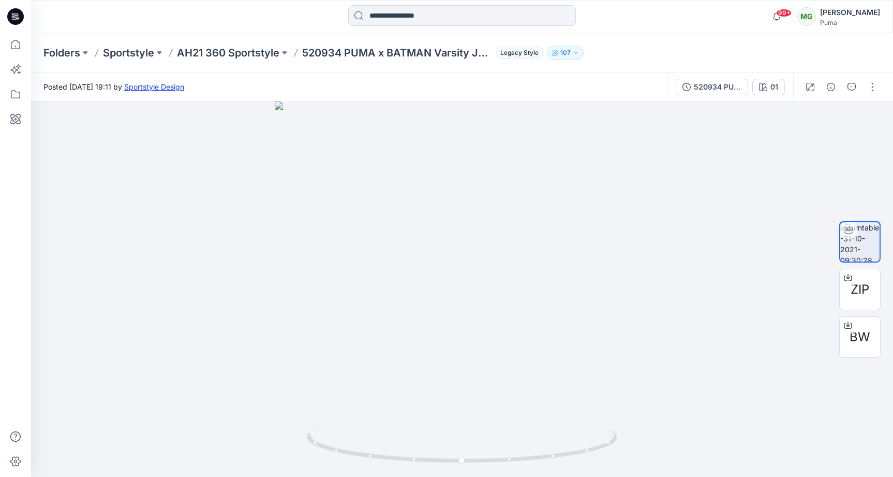 The height and width of the screenshot is (477, 893). What do you see at coordinates (520, 53) in the screenshot?
I see `span: Legacy Style` at bounding box center [520, 53].